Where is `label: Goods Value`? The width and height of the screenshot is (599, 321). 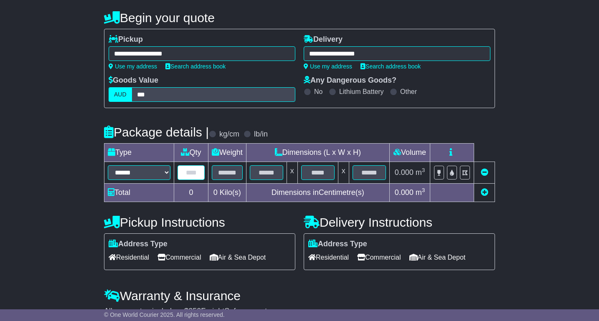 label: Goods Value is located at coordinates (133, 81).